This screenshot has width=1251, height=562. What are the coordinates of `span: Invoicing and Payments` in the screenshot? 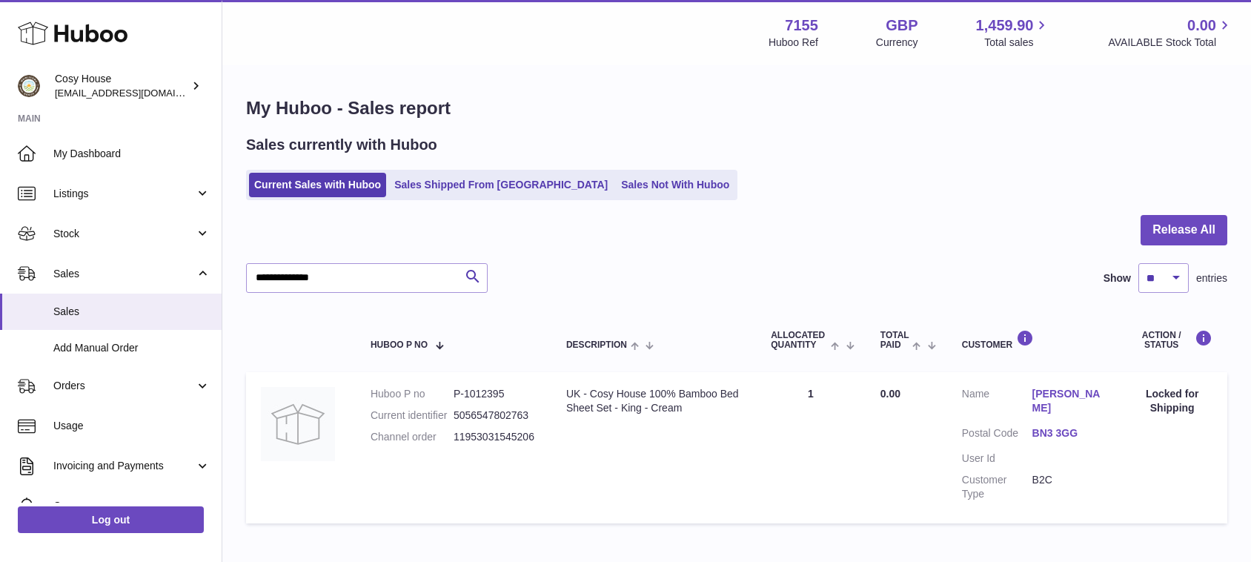 It's located at (124, 465).